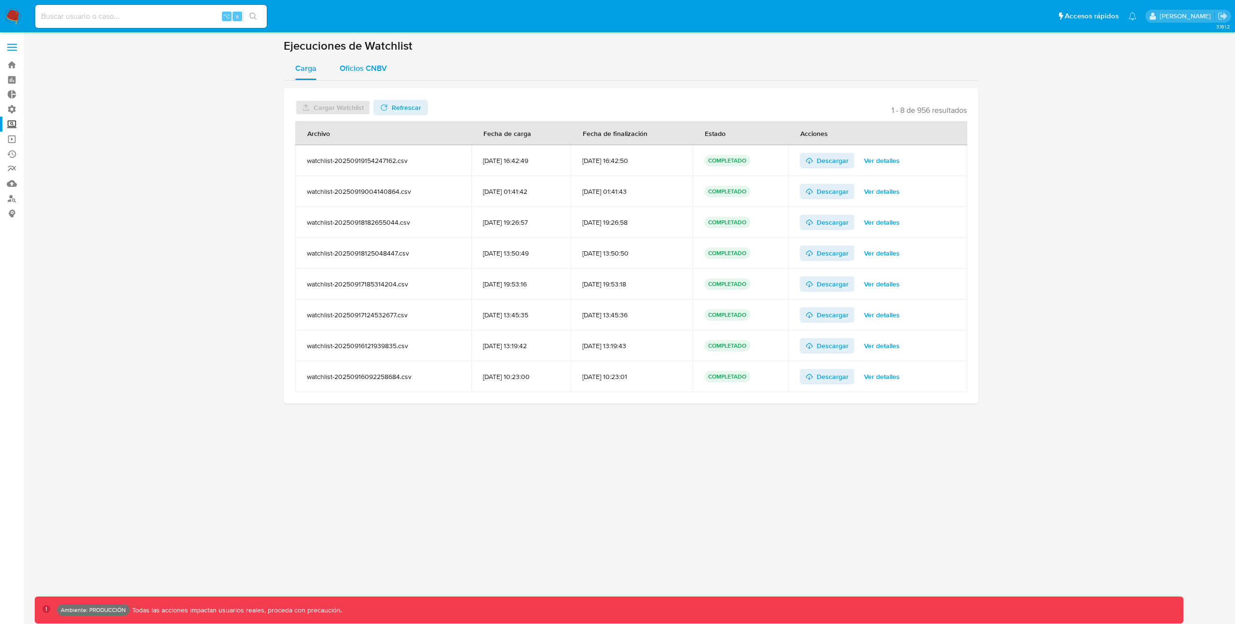 This screenshot has width=1235, height=624. What do you see at coordinates (93, 610) in the screenshot?
I see `p: Ambiente: PRODUCCIÓN` at bounding box center [93, 610].